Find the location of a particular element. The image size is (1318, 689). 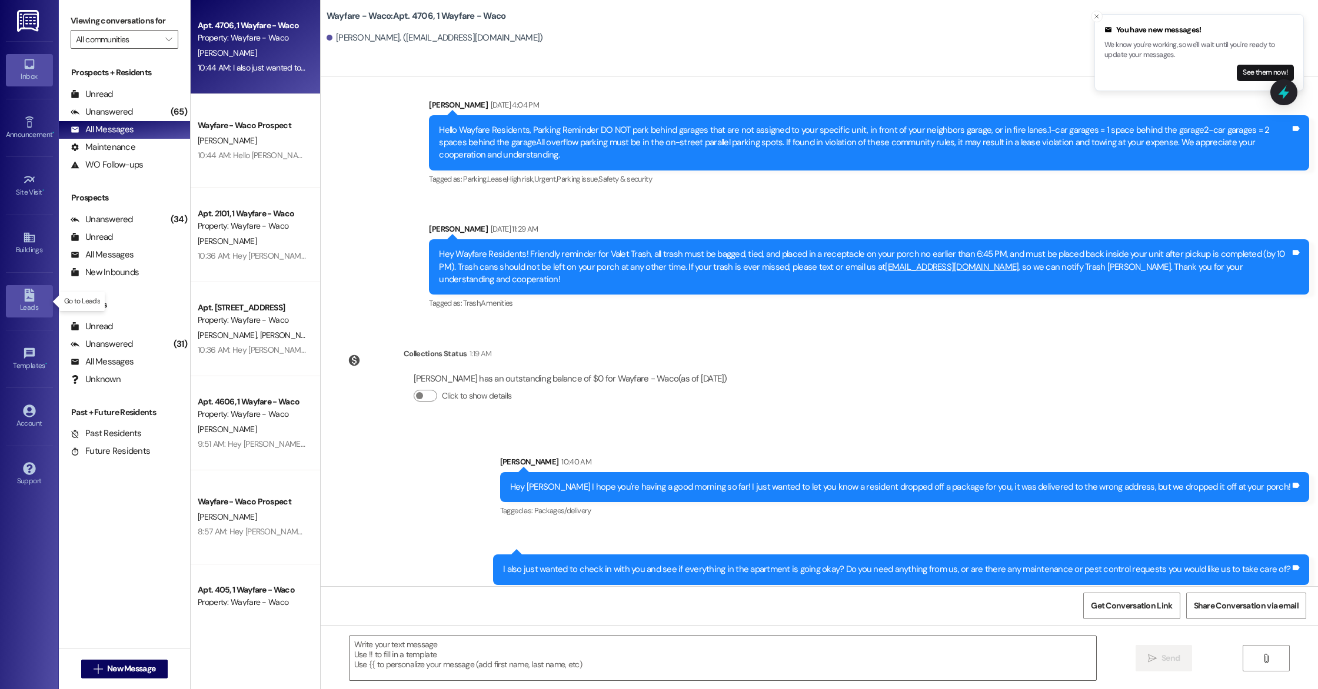

a: Inbox is located at coordinates (29, 70).